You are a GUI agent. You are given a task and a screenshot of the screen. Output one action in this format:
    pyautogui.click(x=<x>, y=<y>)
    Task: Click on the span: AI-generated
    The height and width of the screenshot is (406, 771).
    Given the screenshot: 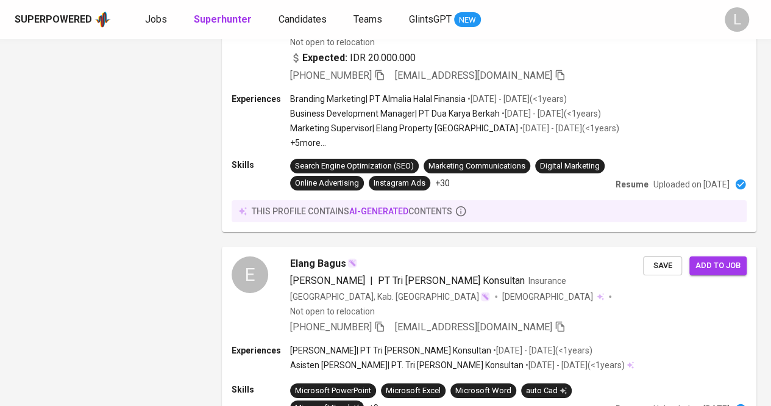 What is the action you would take?
    pyautogui.click(x=379, y=211)
    